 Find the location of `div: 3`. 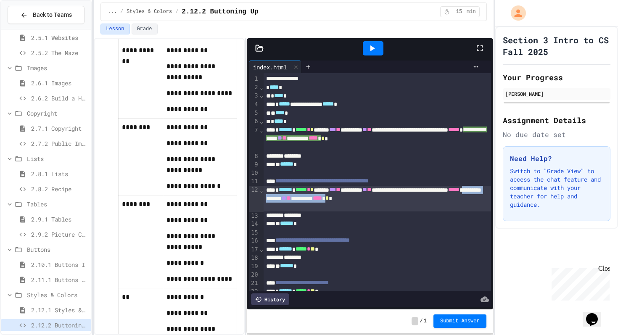

div: 3 is located at coordinates (254, 96).